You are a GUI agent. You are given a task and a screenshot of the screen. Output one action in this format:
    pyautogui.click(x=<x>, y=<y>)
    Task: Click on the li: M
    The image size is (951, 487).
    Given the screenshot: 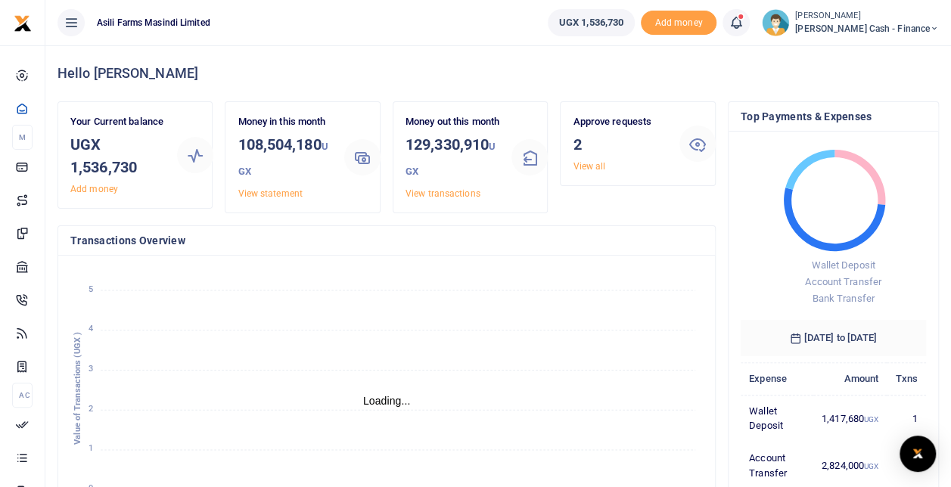 What is the action you would take?
    pyautogui.click(x=22, y=137)
    